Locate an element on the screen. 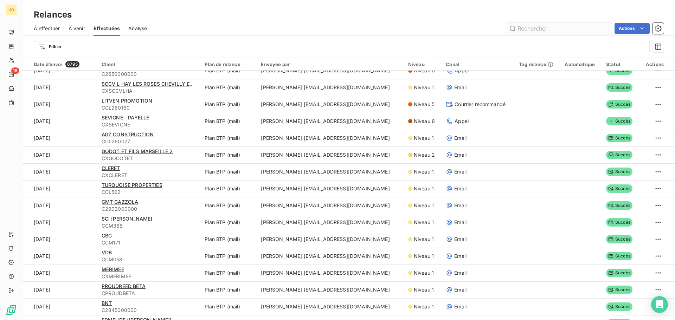 This screenshot has height=320, width=675. span: BNT is located at coordinates (107, 303).